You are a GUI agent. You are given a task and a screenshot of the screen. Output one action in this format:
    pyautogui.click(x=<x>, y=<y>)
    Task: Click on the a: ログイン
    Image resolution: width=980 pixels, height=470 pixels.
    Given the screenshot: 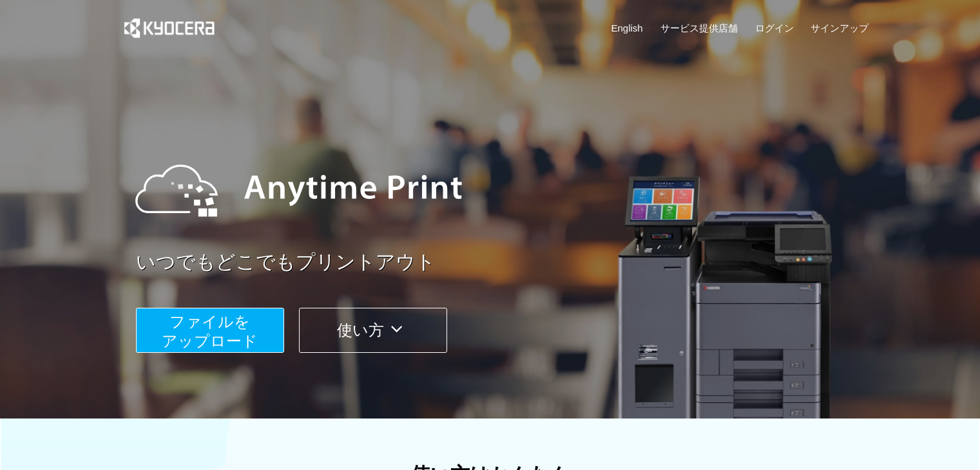 What is the action you would take?
    pyautogui.click(x=775, y=28)
    